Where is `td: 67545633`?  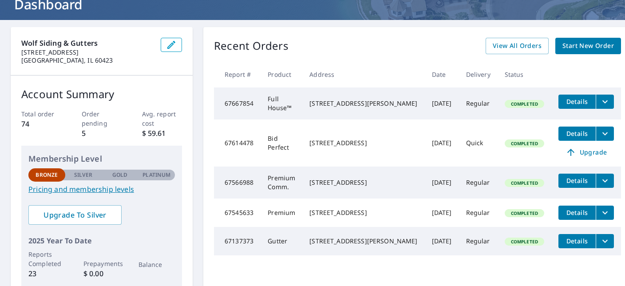
td: 67545633 is located at coordinates (237, 212).